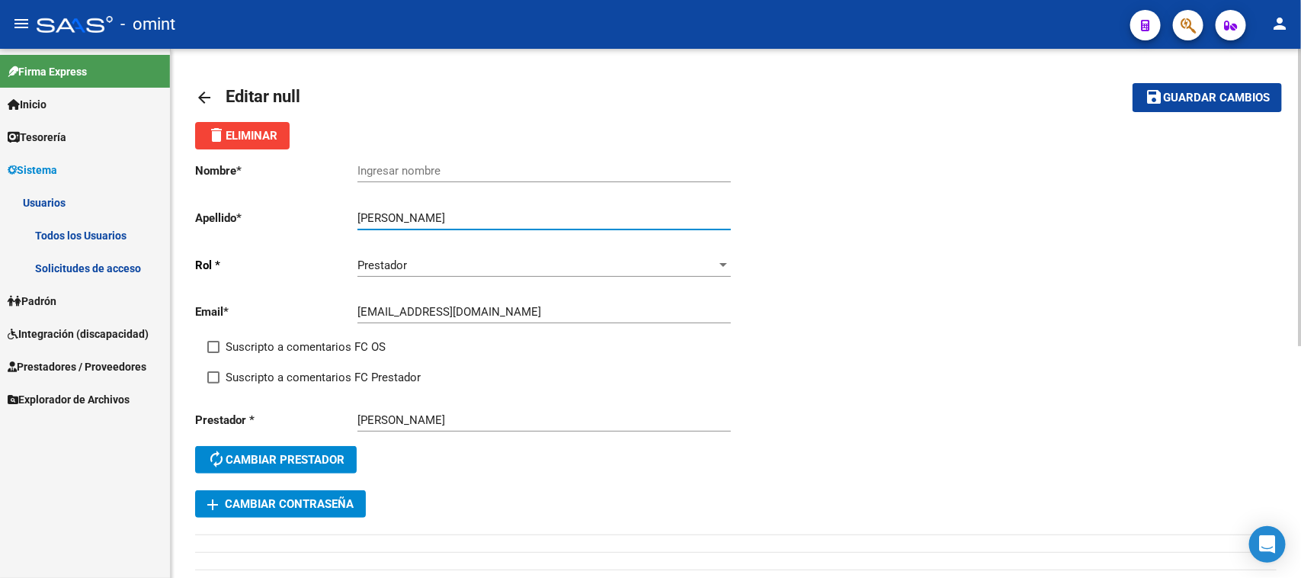 The image size is (1301, 578). Describe the element at coordinates (1154, 97) in the screenshot. I see `mat-icon: save` at that location.